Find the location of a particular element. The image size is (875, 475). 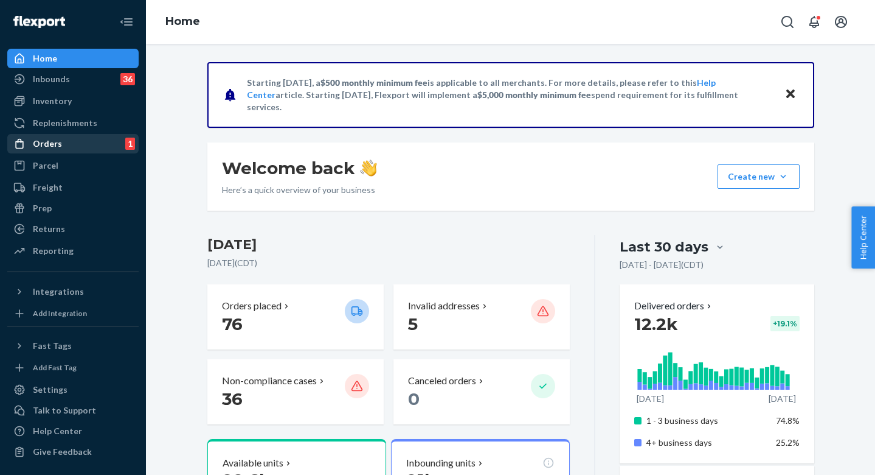

a: Replenishments is located at coordinates (73, 123).